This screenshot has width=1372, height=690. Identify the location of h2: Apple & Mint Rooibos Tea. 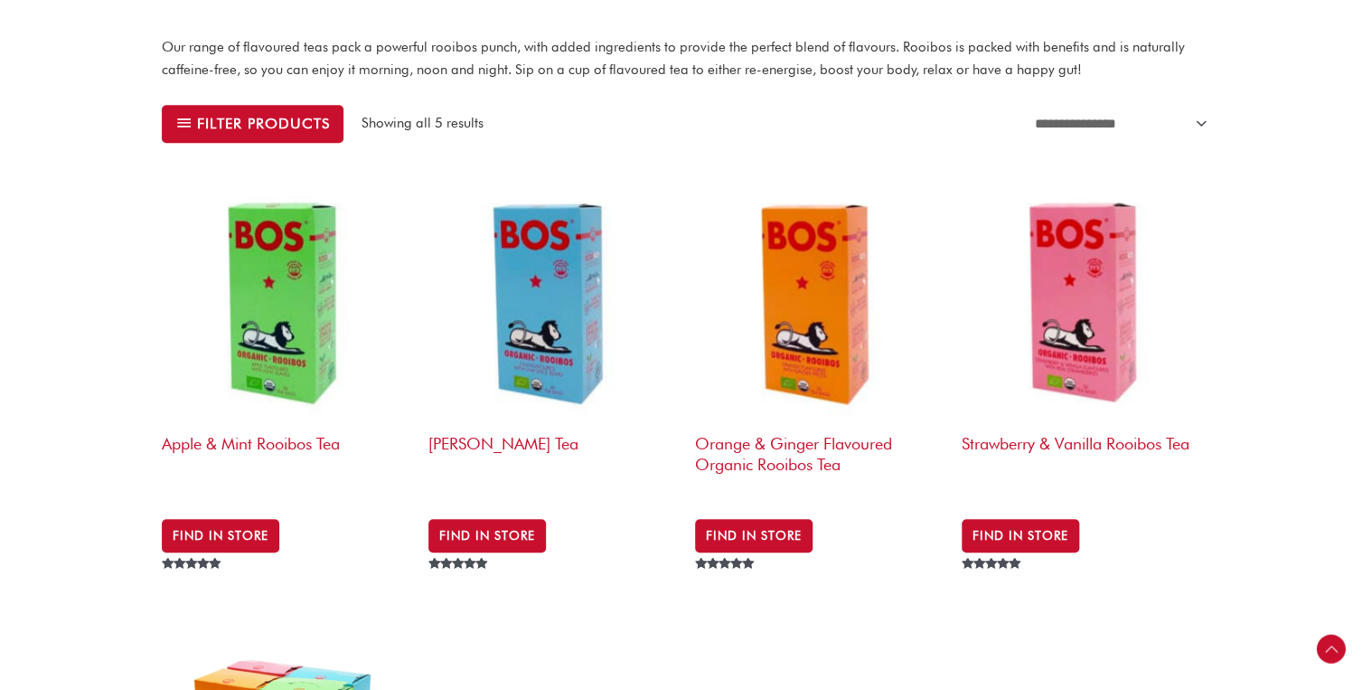
(286, 459).